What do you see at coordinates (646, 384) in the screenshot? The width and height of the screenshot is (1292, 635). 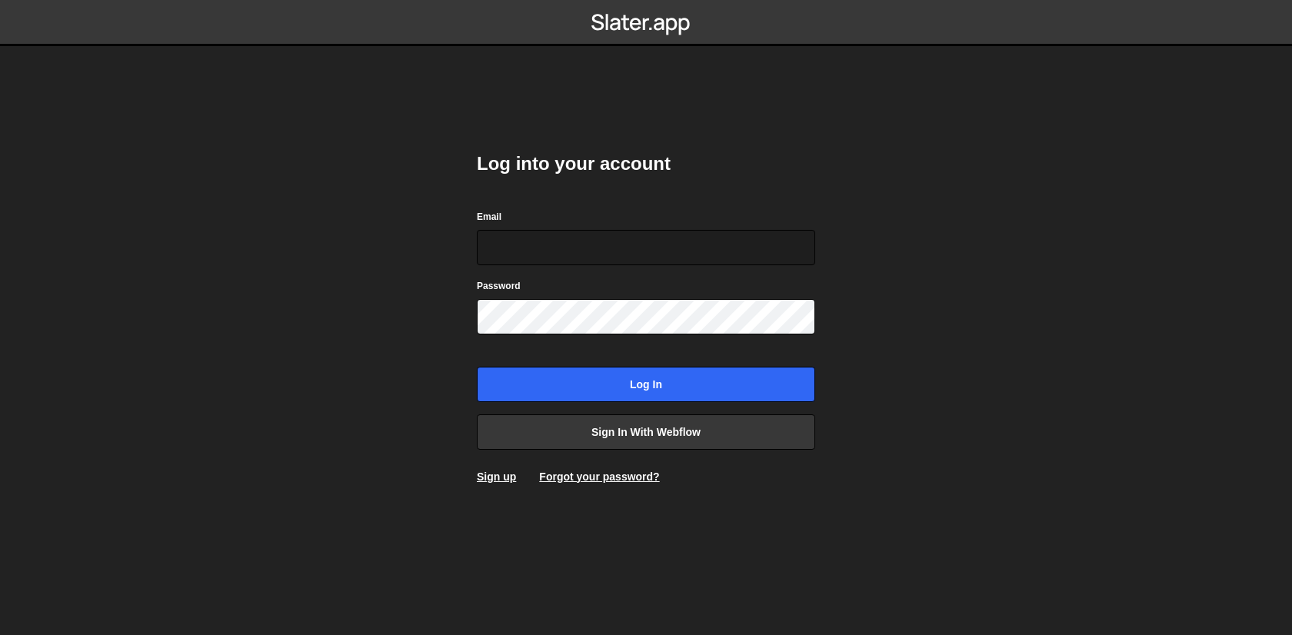 I see `input: Log in` at bounding box center [646, 384].